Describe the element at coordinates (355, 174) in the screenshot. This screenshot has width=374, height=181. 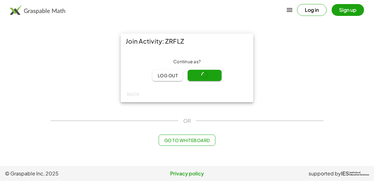
I see `a: IESInstitute ofEducation Sciences` at that location.